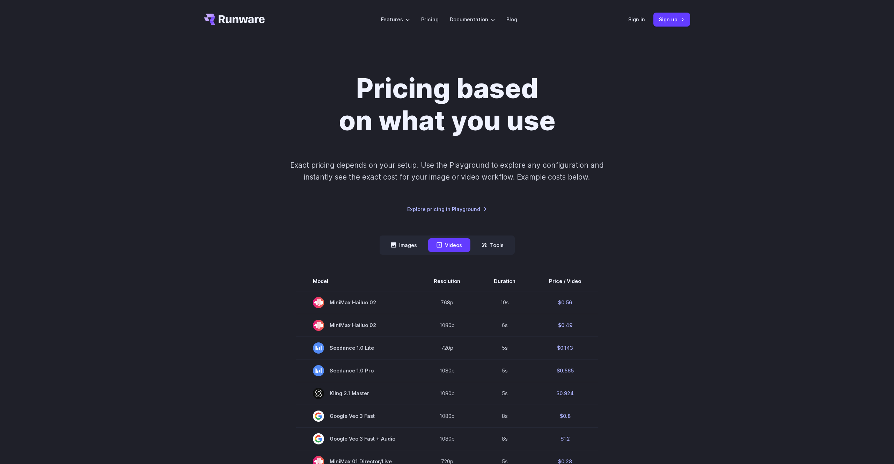 The image size is (894, 464). What do you see at coordinates (565, 370) in the screenshot?
I see `td: $0.565` at bounding box center [565, 370].